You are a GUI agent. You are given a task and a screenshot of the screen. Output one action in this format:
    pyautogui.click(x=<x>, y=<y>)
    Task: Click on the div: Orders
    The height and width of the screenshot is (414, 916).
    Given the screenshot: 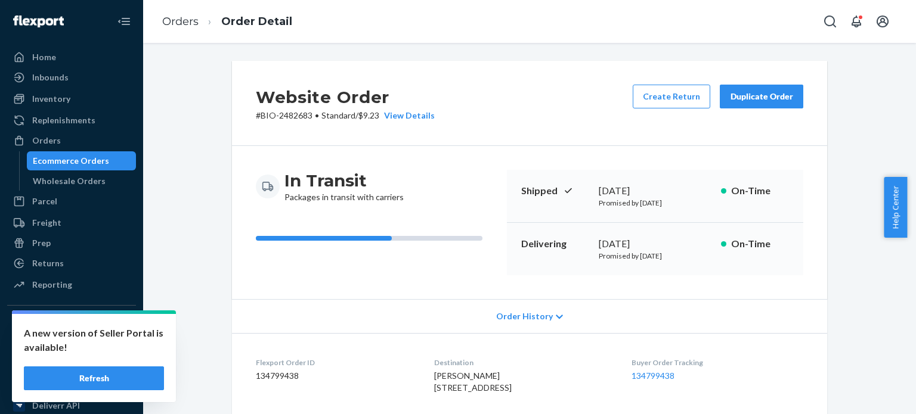 What is the action you would take?
    pyautogui.click(x=47, y=141)
    